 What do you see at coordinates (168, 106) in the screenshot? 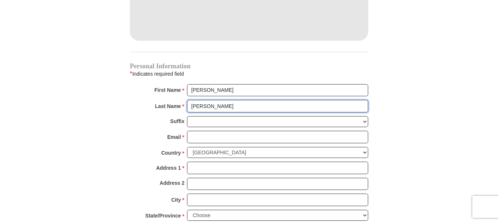
I see `strong: Last Name` at bounding box center [168, 106].